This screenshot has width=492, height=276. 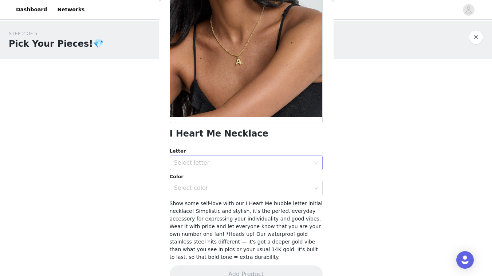 I want to click on span: Show some self-love with our I Heart Me bubble letter initial necklace! Simplistic and stylish, i..., so click(x=246, y=230).